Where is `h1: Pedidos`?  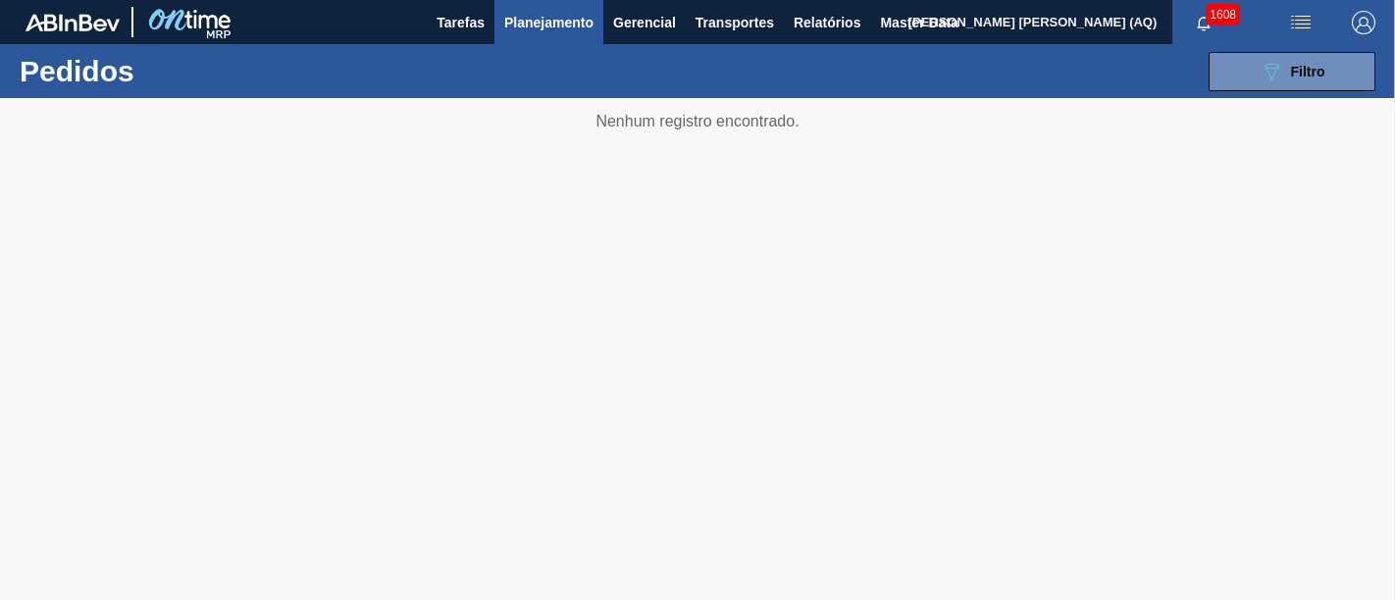 h1: Pedidos is located at coordinates (158, 71).